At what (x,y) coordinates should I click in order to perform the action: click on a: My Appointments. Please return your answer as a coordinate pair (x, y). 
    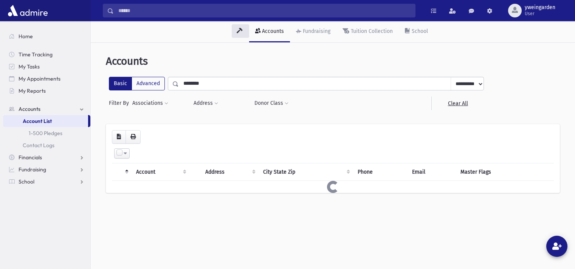
    Looking at the image, I should click on (46, 79).